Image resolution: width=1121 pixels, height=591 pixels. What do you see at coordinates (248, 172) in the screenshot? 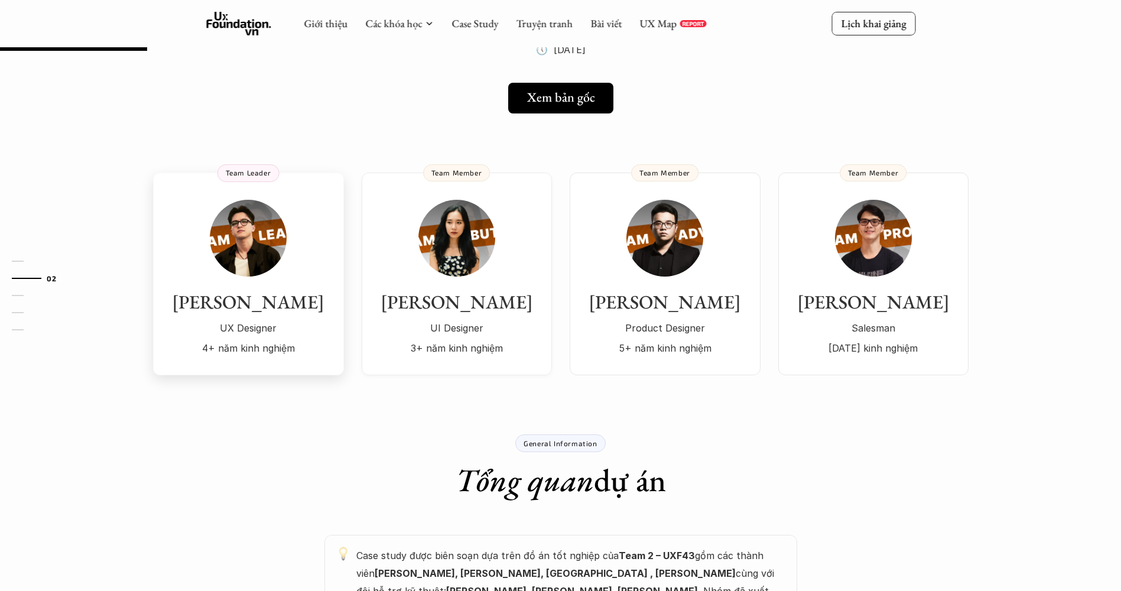
I see `p: Team Leader` at bounding box center [248, 172].